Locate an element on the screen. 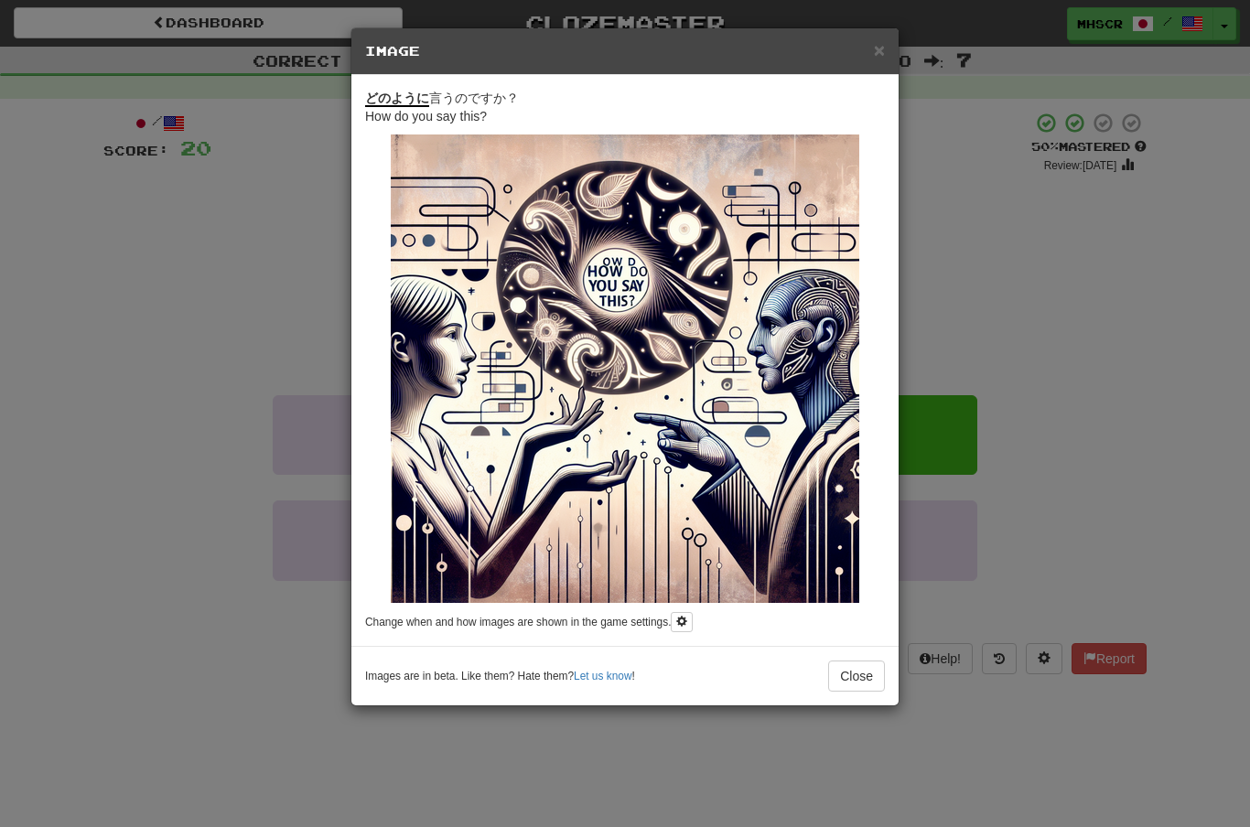 Image resolution: width=1250 pixels, height=827 pixels. small: Change when and how images are shown in the game settings. is located at coordinates (518, 622).